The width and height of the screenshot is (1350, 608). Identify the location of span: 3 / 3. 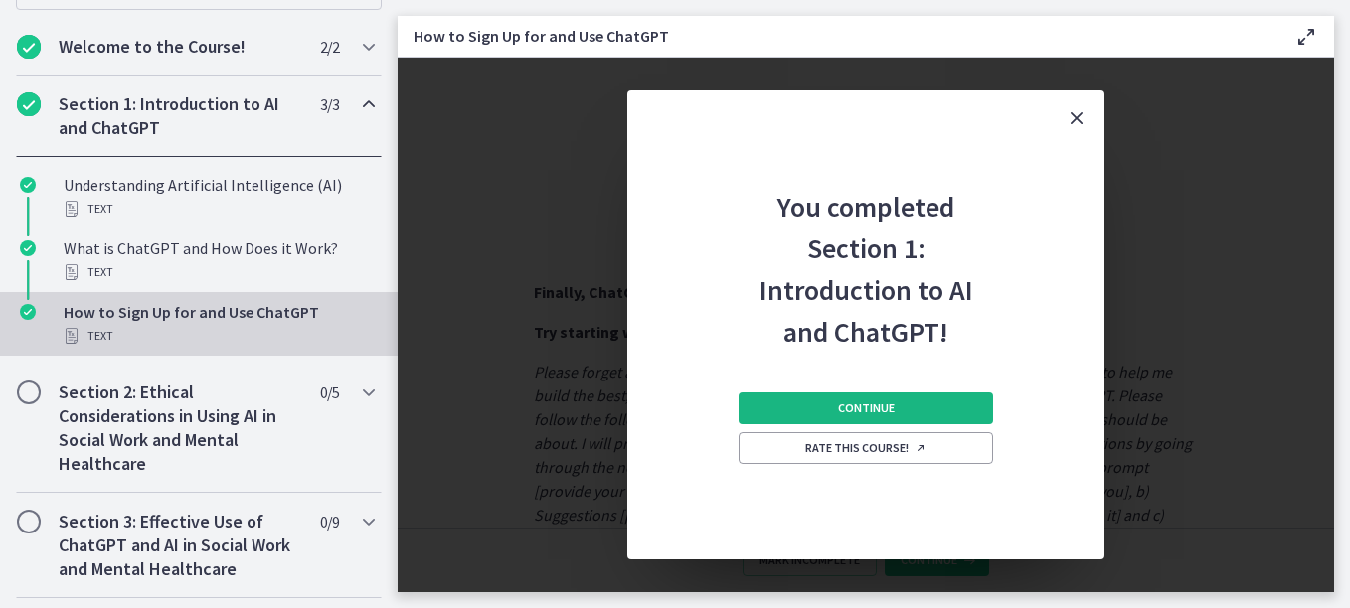
(329, 104).